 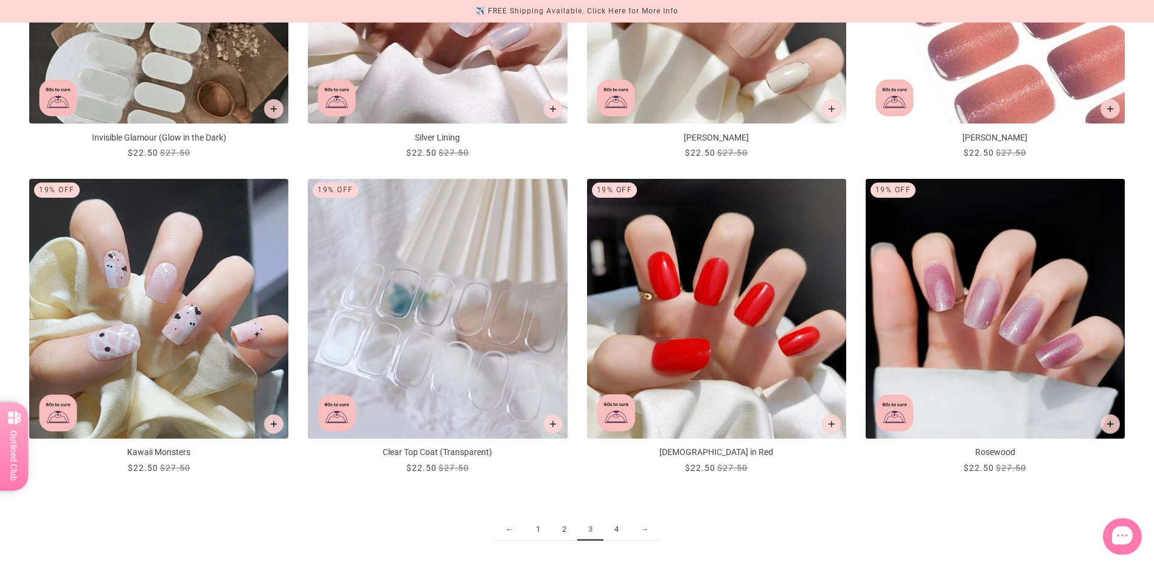 What do you see at coordinates (616, 529) in the screenshot?
I see `a: 4` at bounding box center [616, 529].